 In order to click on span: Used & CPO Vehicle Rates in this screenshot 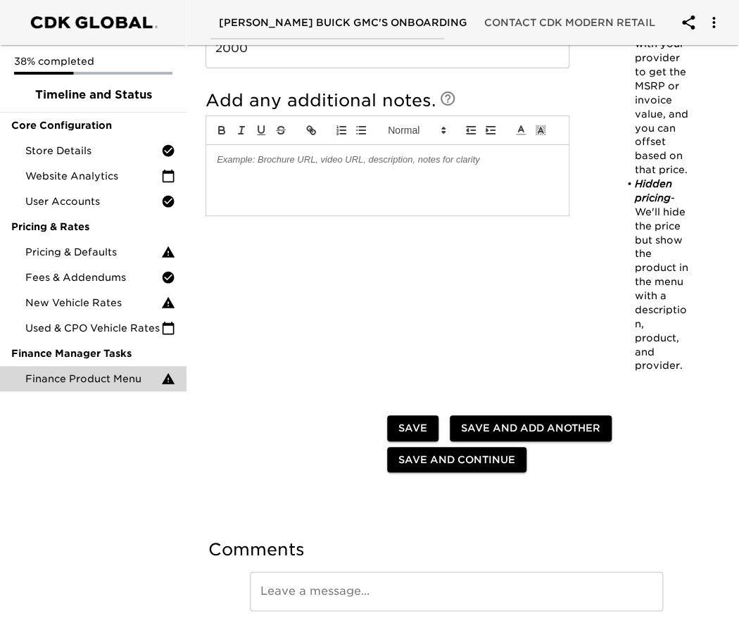, I will do `click(93, 328)`.